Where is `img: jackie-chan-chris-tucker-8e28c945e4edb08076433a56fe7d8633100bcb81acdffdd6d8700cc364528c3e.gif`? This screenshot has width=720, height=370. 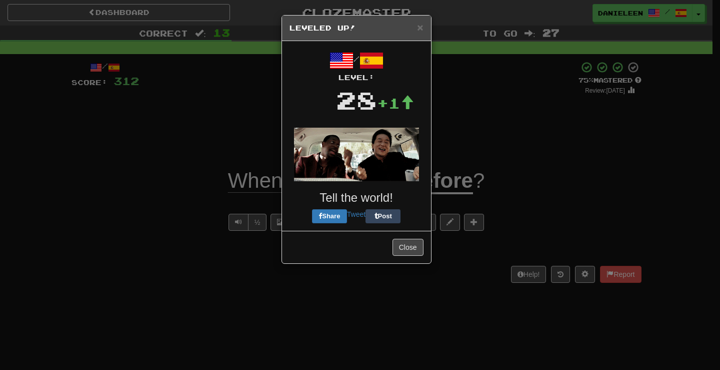 img: jackie-chan-chris-tucker-8e28c945e4edb08076433a56fe7d8633100bcb81acdffdd6d8700cc364528c3e.gif is located at coordinates (357, 154).